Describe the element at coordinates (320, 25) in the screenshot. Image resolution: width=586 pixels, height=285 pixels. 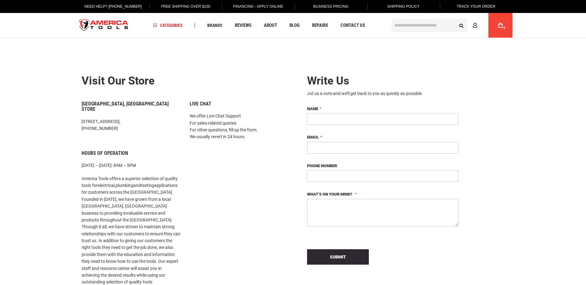
I see `span: Repairs` at that location.